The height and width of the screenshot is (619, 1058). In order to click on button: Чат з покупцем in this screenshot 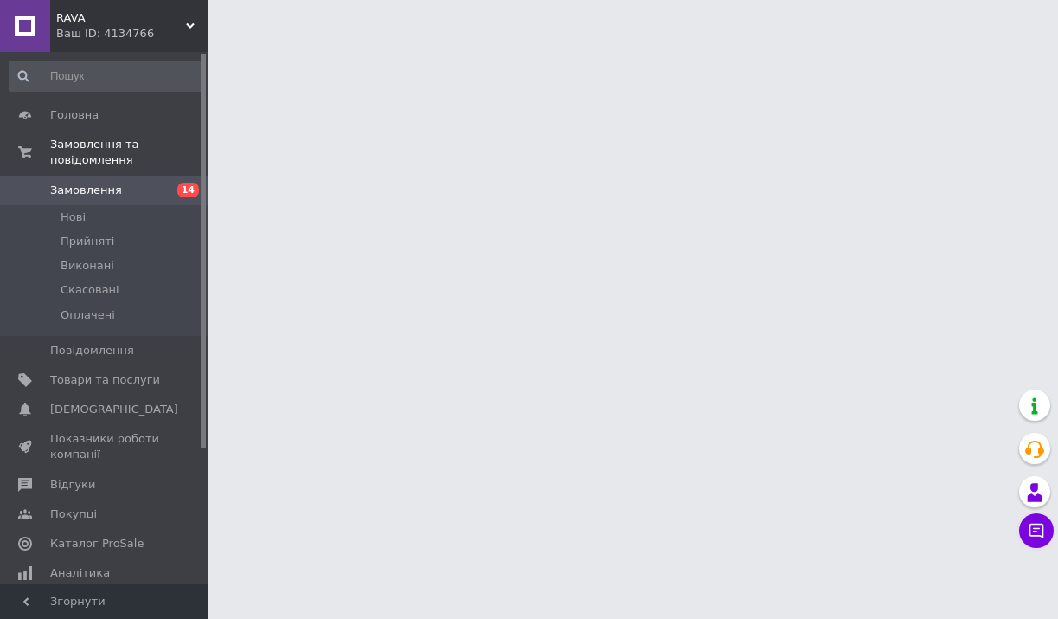, I will do `click(1036, 530)`.